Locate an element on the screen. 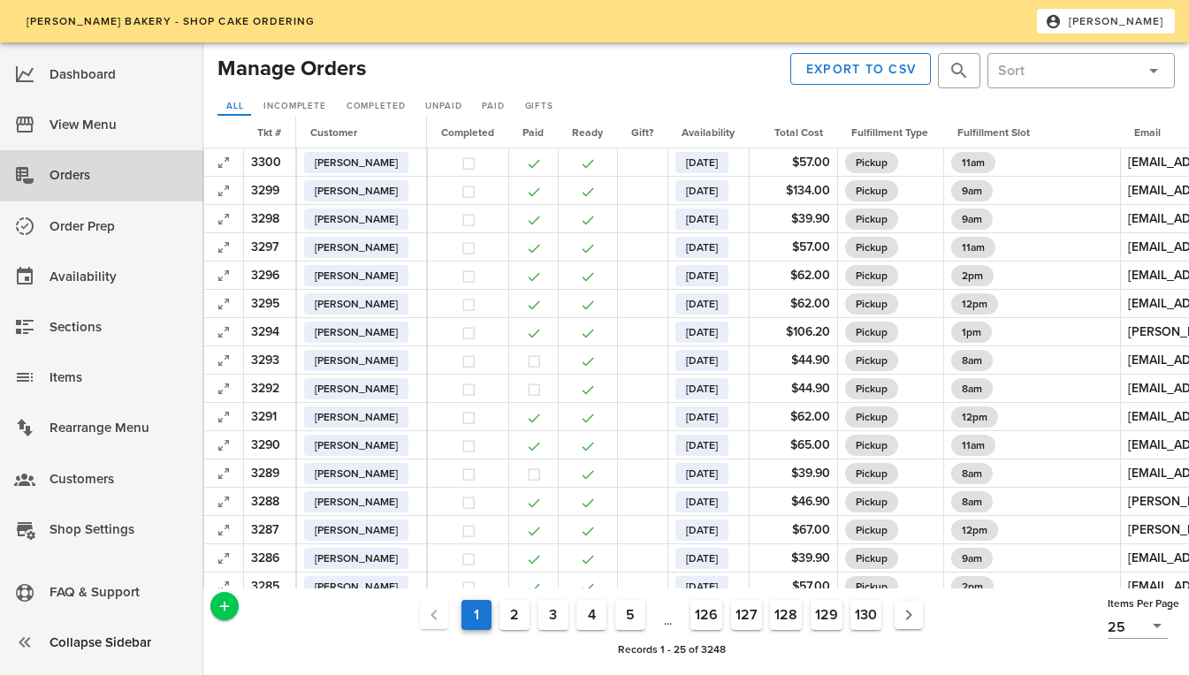 This screenshot has height=675, width=1189. div: Availability is located at coordinates (119, 277).